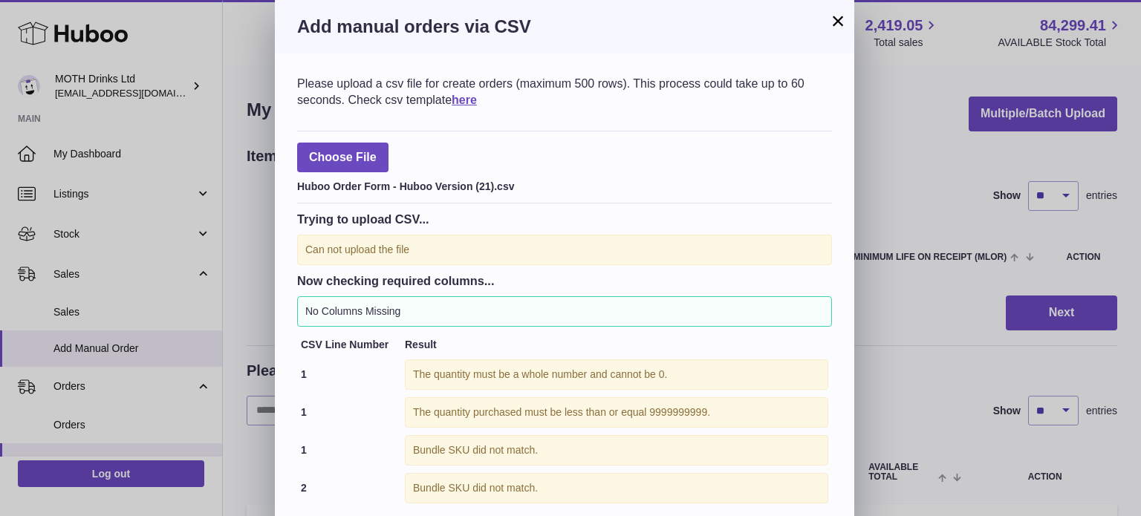 This screenshot has height=516, width=1141. Describe the element at coordinates (464, 100) in the screenshot. I see `a: here` at that location.